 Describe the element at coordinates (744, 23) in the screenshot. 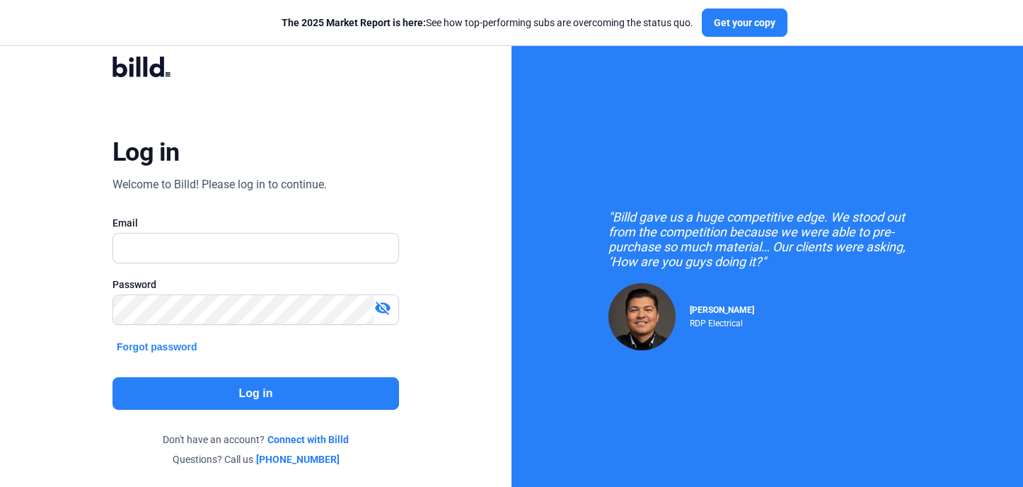

I see `button: Get your copy` at that location.